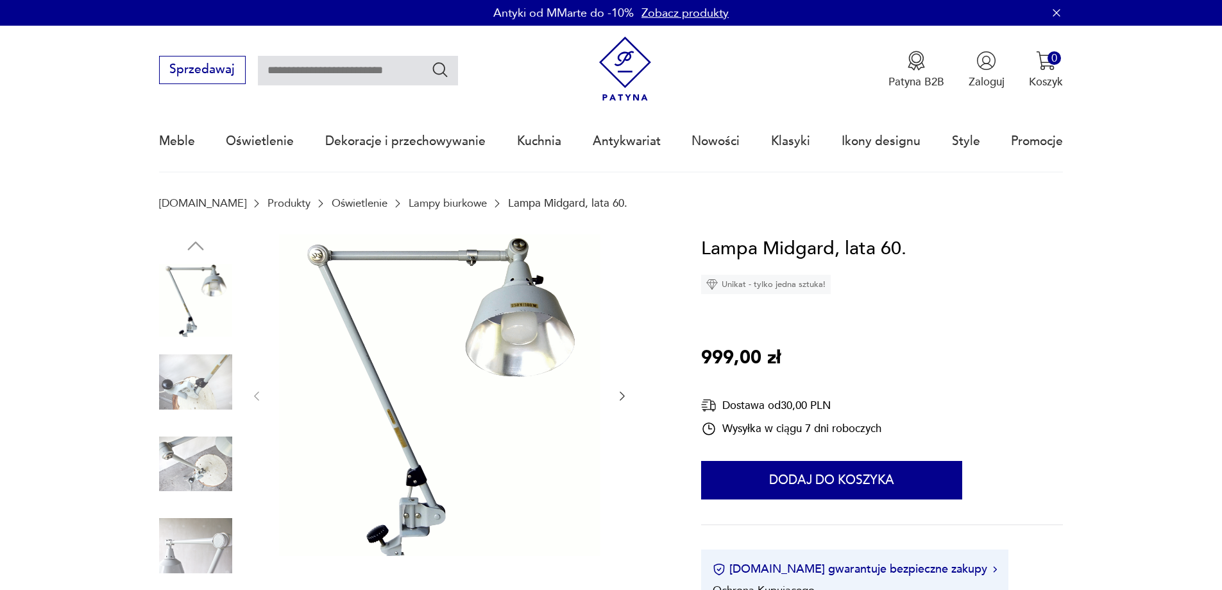 The height and width of the screenshot is (590, 1222). I want to click on p: Zaloguj, so click(987, 81).